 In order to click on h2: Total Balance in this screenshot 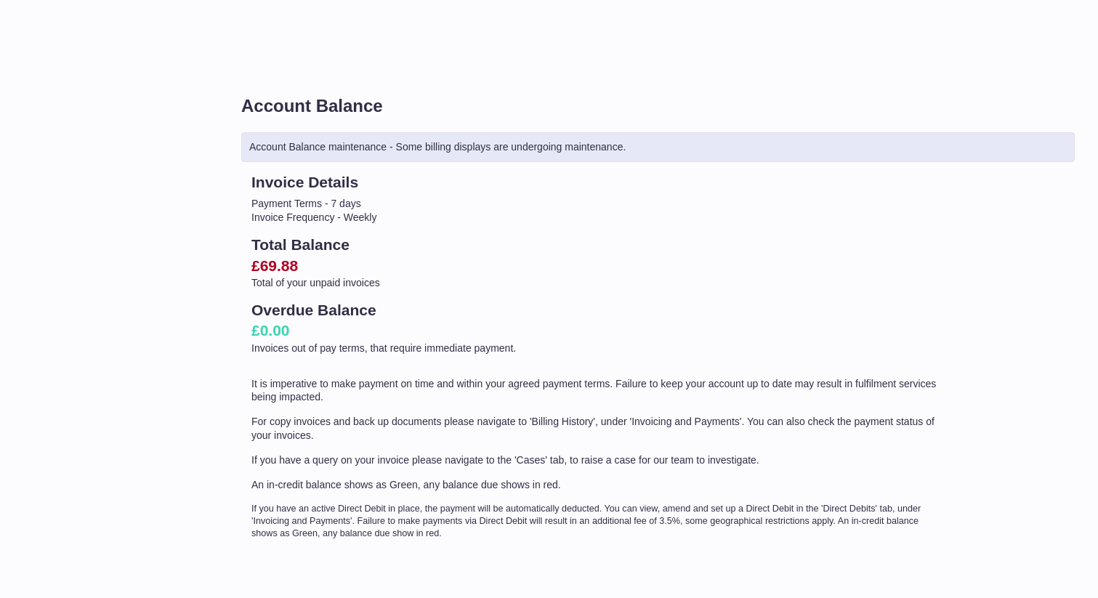, I will do `click(597, 245)`.